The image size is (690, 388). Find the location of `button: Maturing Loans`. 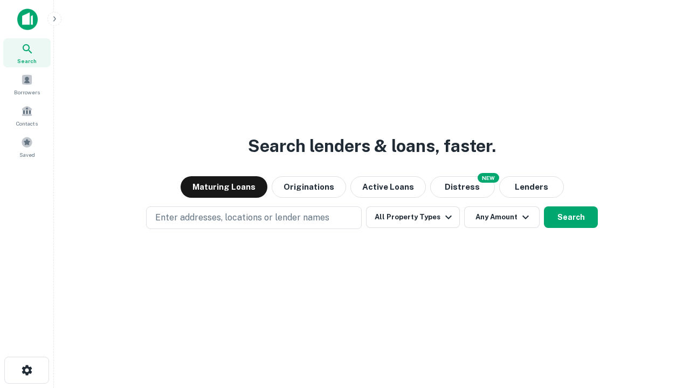

button: Maturing Loans is located at coordinates (224, 187).